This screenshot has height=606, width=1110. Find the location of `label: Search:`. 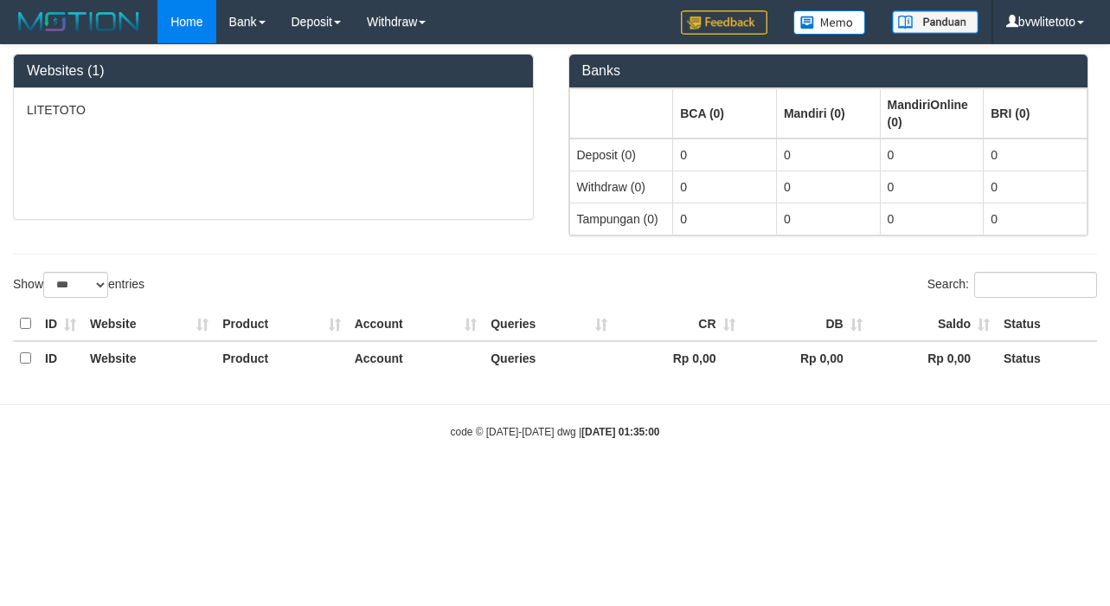

label: Search: is located at coordinates (1012, 285).